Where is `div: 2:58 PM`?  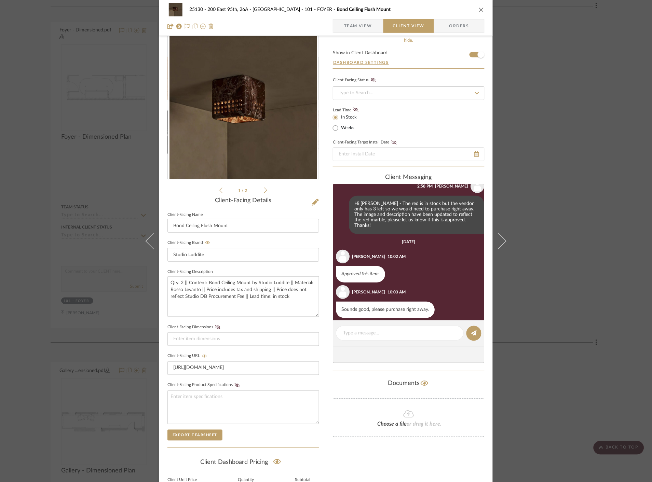 div: 2:58 PM is located at coordinates (425, 186).